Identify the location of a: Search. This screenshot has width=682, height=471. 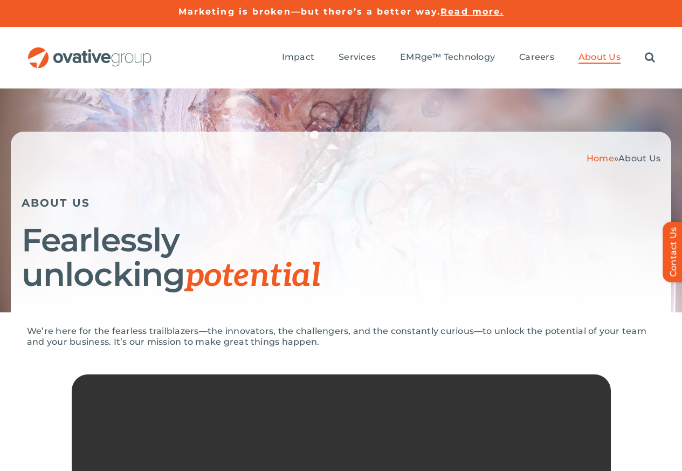
(649, 58).